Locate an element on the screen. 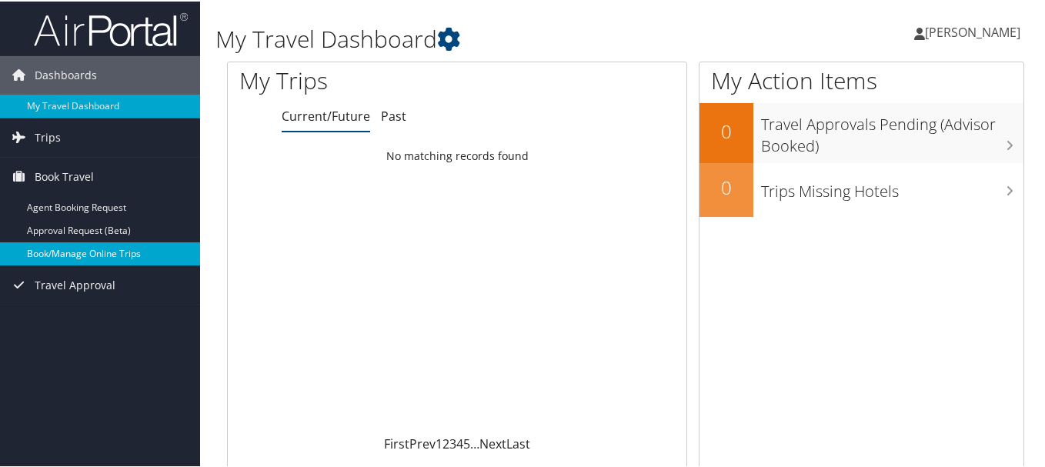 This screenshot has width=1045, height=467. a: 1 is located at coordinates (439, 443).